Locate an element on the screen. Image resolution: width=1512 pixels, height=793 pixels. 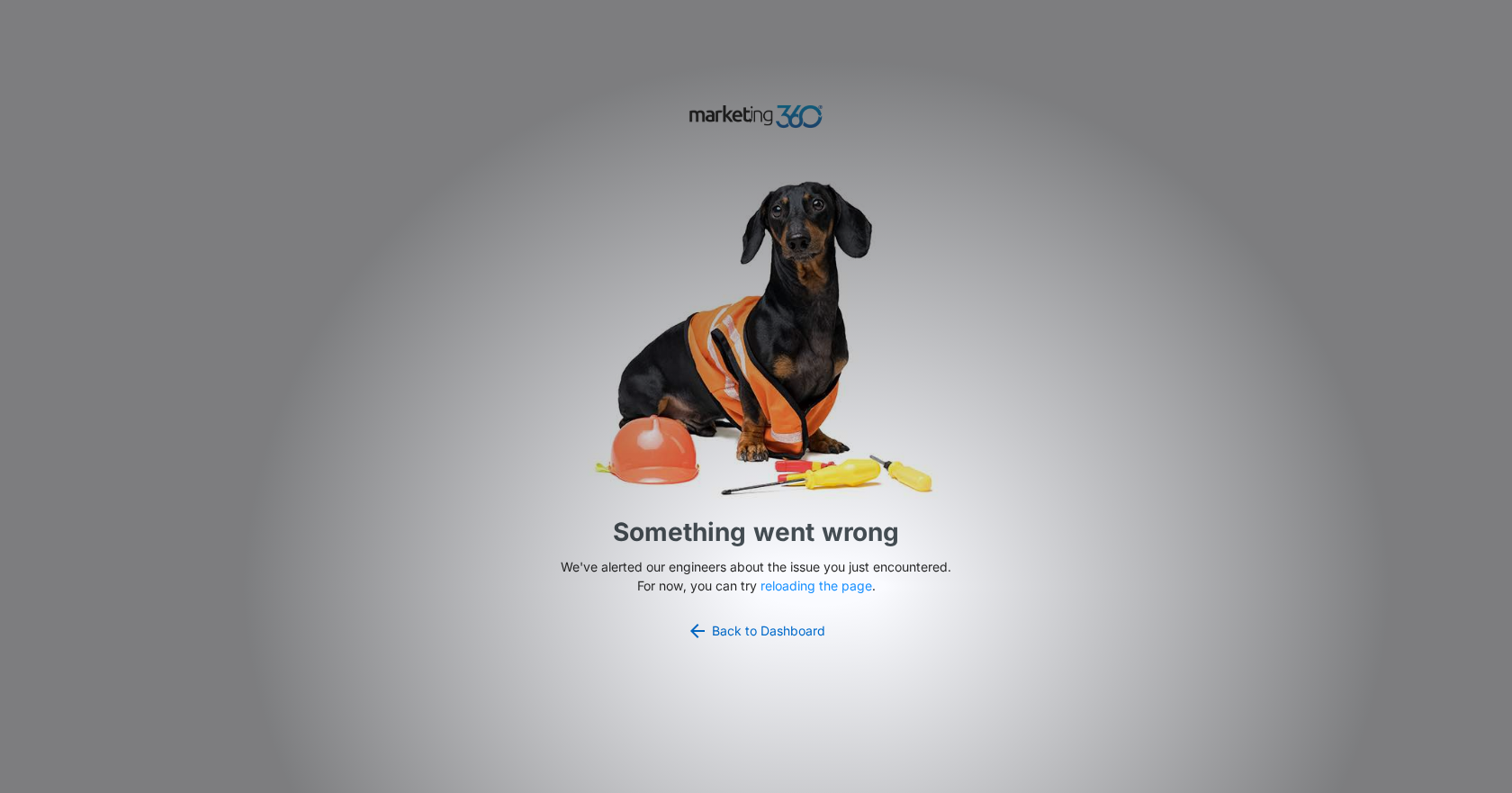
a: Hide these tips is located at coordinates (54, 185).